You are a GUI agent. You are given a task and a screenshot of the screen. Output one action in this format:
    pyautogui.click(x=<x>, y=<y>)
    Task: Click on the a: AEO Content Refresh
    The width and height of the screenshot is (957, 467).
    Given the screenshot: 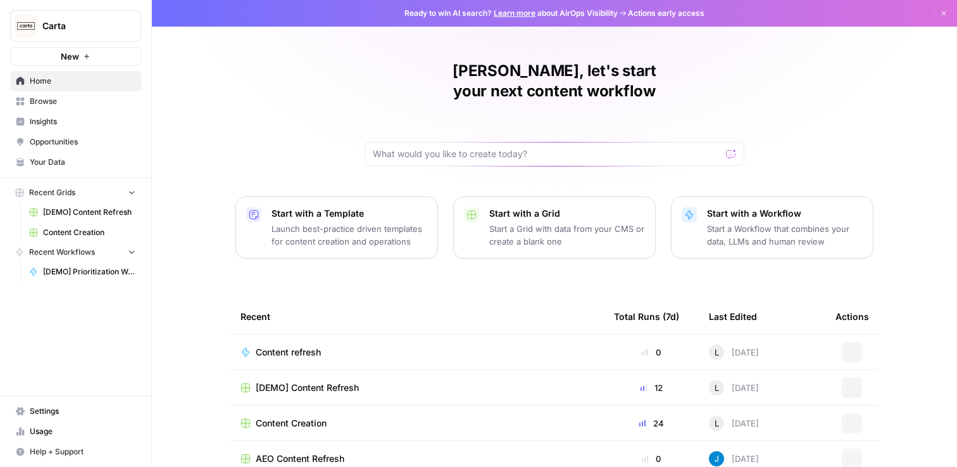 What is the action you would take?
    pyautogui.click(x=417, y=458)
    